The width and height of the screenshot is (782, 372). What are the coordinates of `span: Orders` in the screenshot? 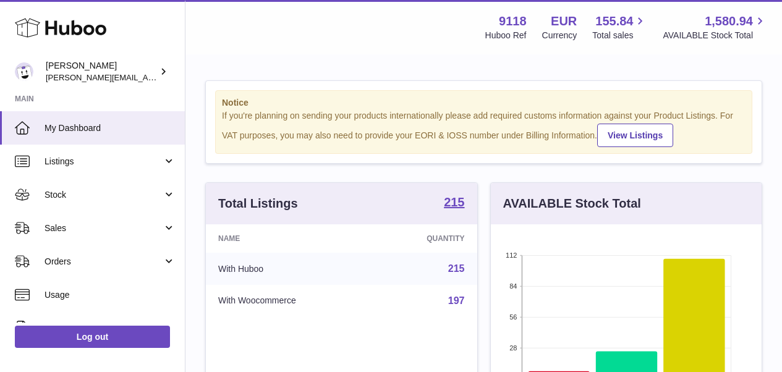 It's located at (103, 261).